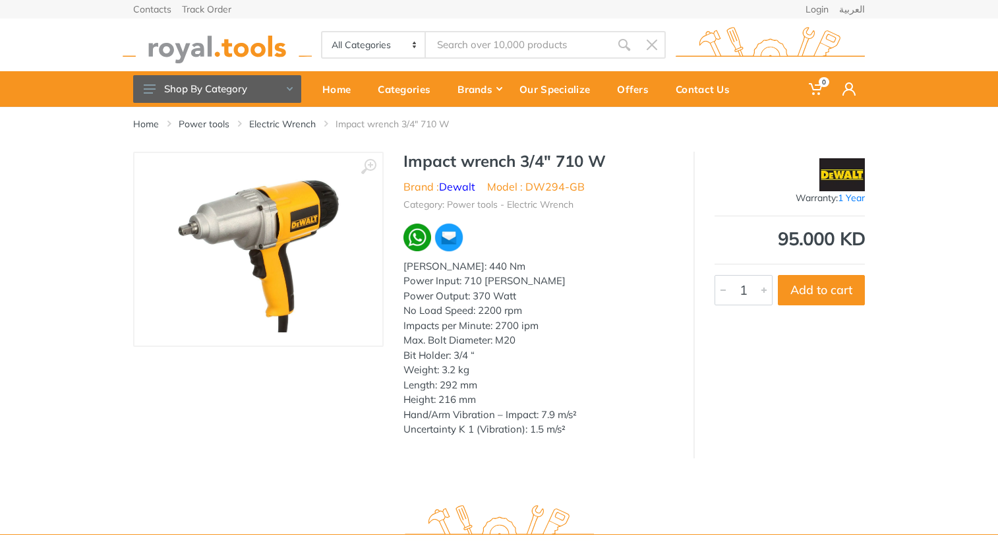 The image size is (998, 550). Describe the element at coordinates (539, 161) in the screenshot. I see `h1: Impact wrench 3/4" 710 W` at that location.